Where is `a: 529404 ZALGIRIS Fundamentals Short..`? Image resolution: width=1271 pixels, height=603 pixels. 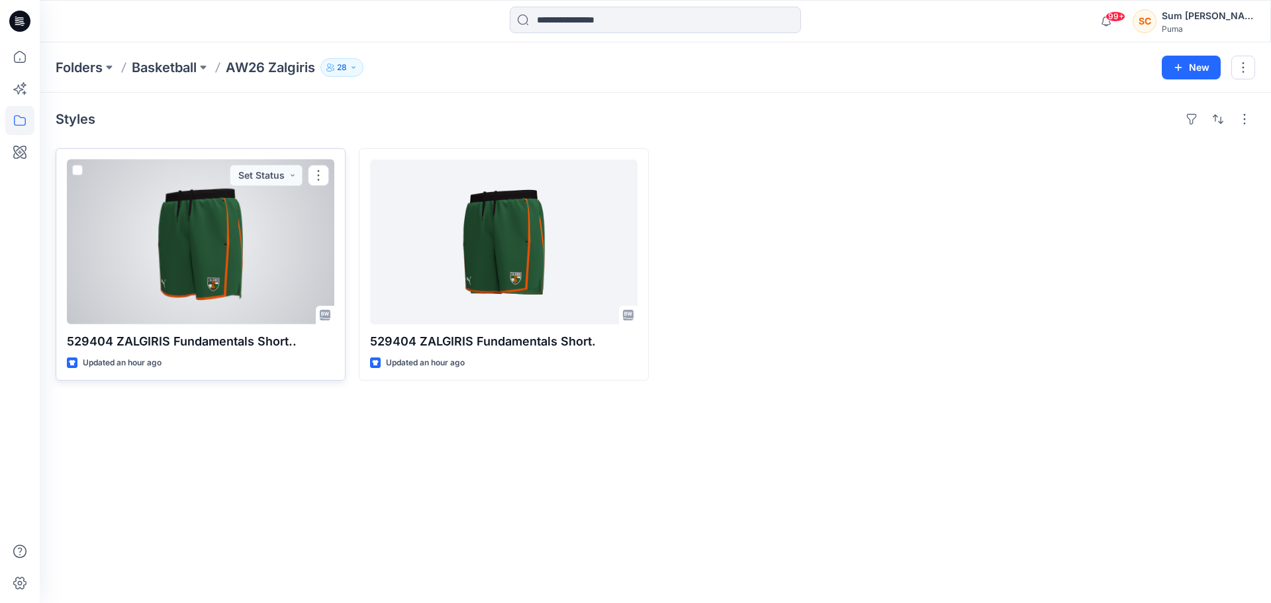
a: 529404 ZALGIRIS Fundamentals Short.. is located at coordinates (201, 242).